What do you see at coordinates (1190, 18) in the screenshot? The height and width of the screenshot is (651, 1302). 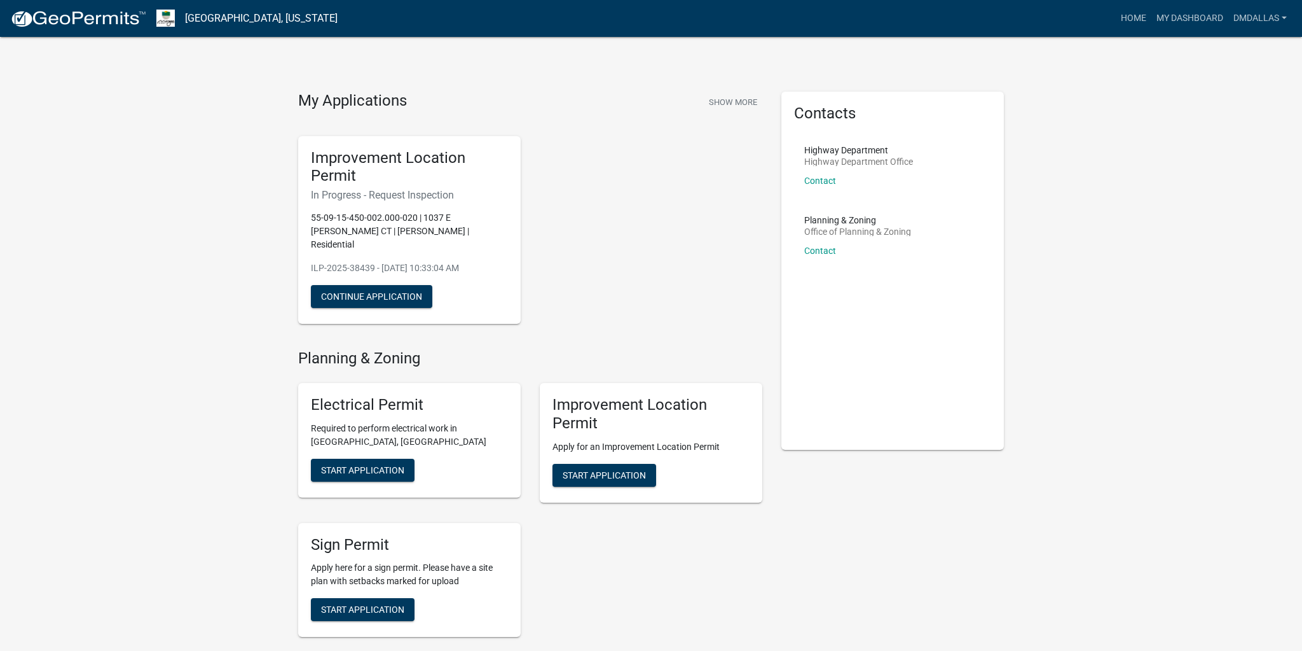 I see `a: My Dashboard` at bounding box center [1190, 18].